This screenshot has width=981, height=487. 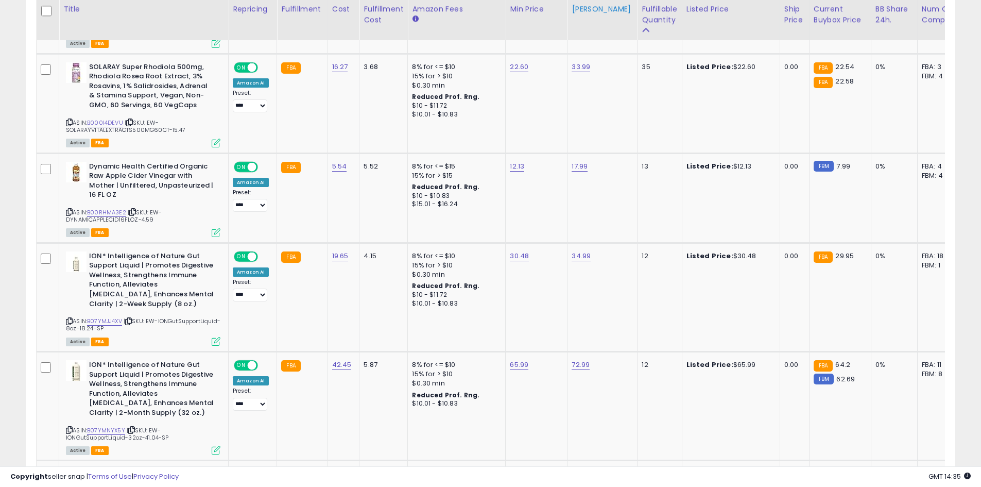 I want to click on a: 34.99, so click(x=581, y=256).